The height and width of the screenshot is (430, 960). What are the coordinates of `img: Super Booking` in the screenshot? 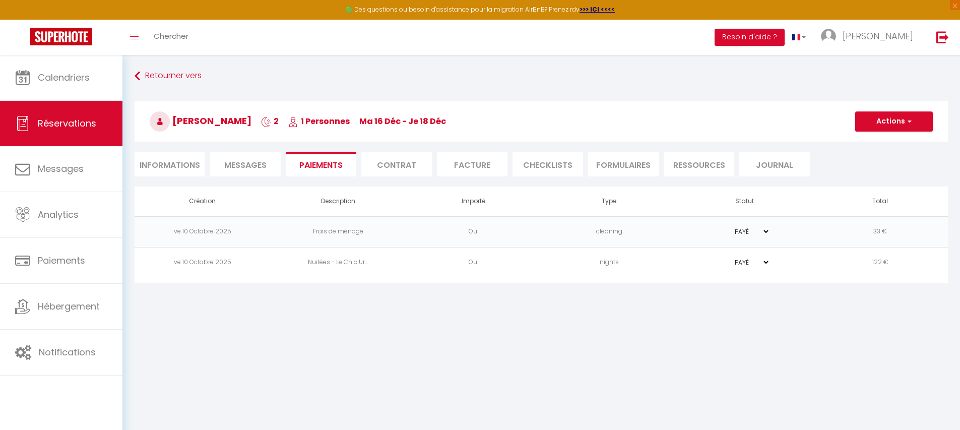 It's located at (61, 36).